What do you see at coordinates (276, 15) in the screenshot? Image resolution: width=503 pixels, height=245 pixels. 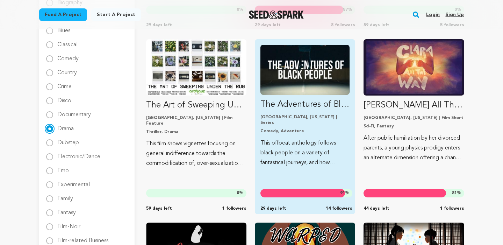 I see `a: Seed&Spark Homepage` at bounding box center [276, 15].